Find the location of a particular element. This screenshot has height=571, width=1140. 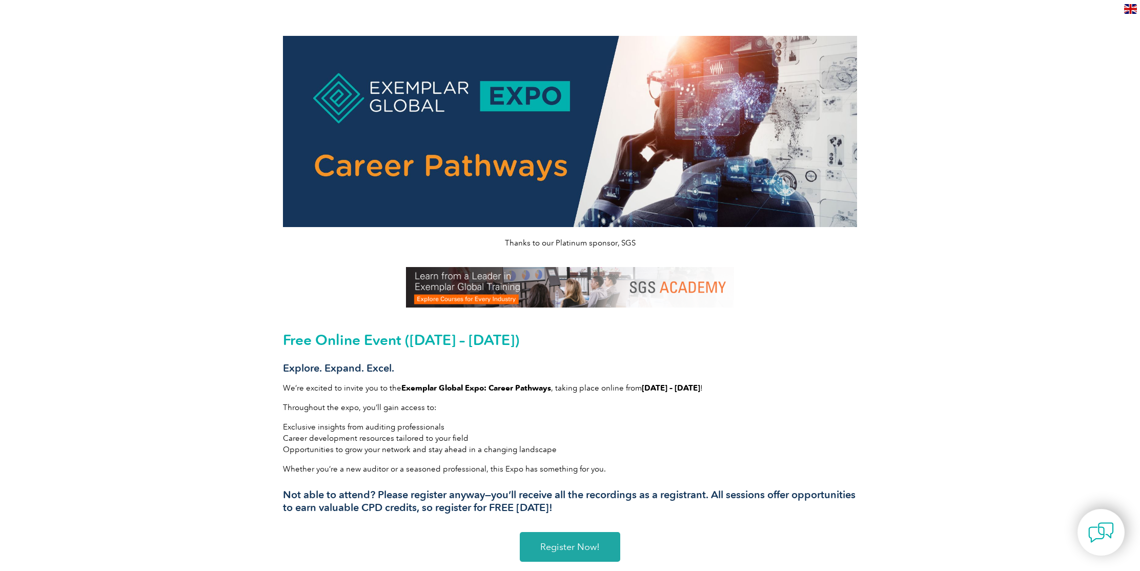

img: career pathways is located at coordinates (570, 131).